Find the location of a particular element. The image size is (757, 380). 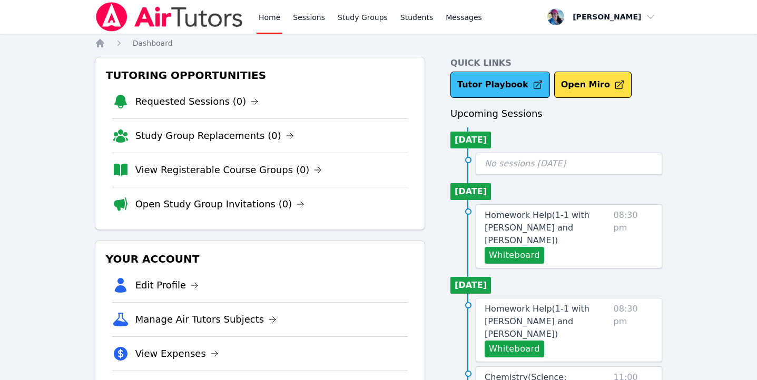

button: Open Miro is located at coordinates (592, 85).